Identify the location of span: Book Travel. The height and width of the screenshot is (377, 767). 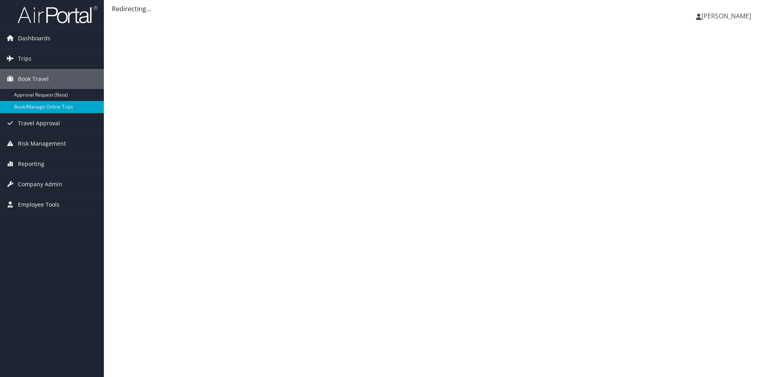
(33, 79).